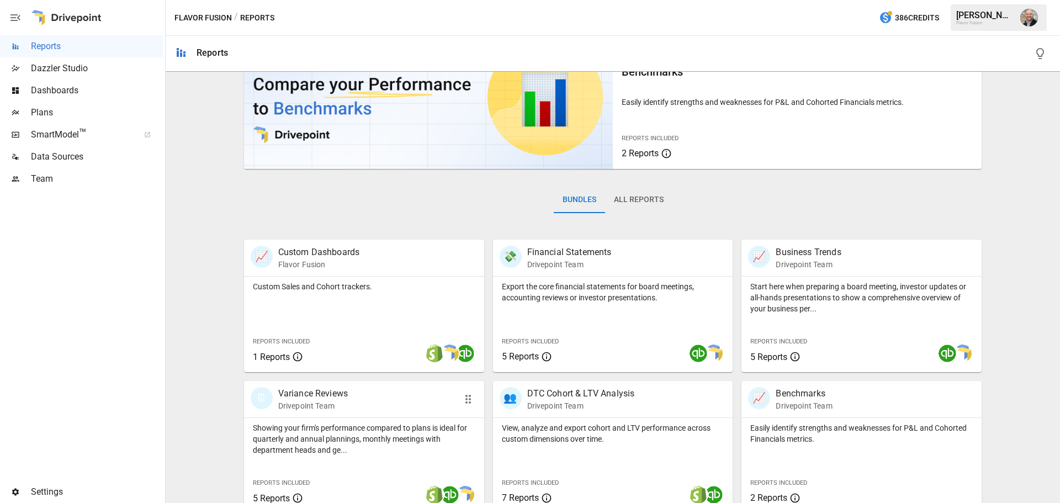 Image resolution: width=1060 pixels, height=503 pixels. I want to click on p: Business Trends, so click(808, 252).